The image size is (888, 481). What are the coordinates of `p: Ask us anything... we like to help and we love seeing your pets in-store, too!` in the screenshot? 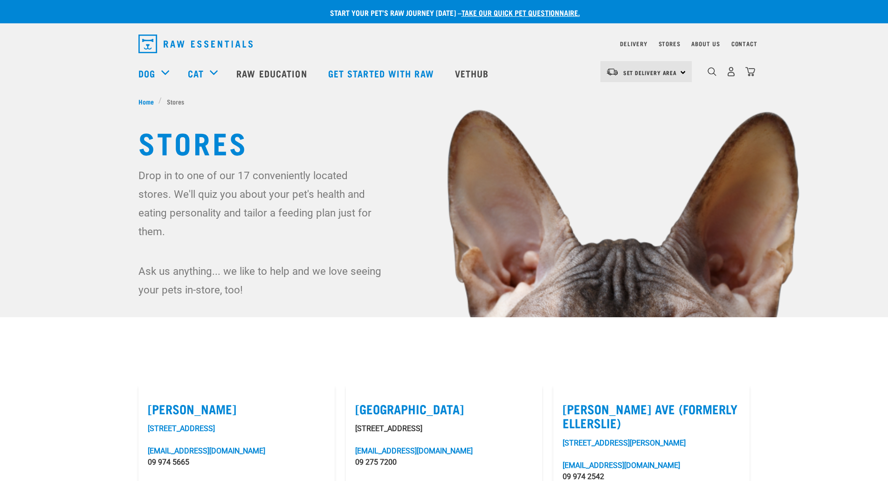 It's located at (261, 280).